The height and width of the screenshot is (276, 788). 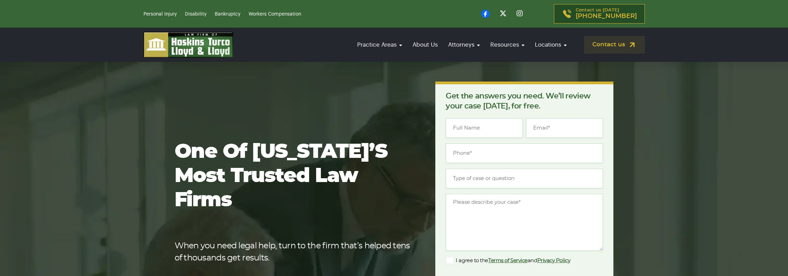 I want to click on input: Phone*, so click(x=524, y=153).